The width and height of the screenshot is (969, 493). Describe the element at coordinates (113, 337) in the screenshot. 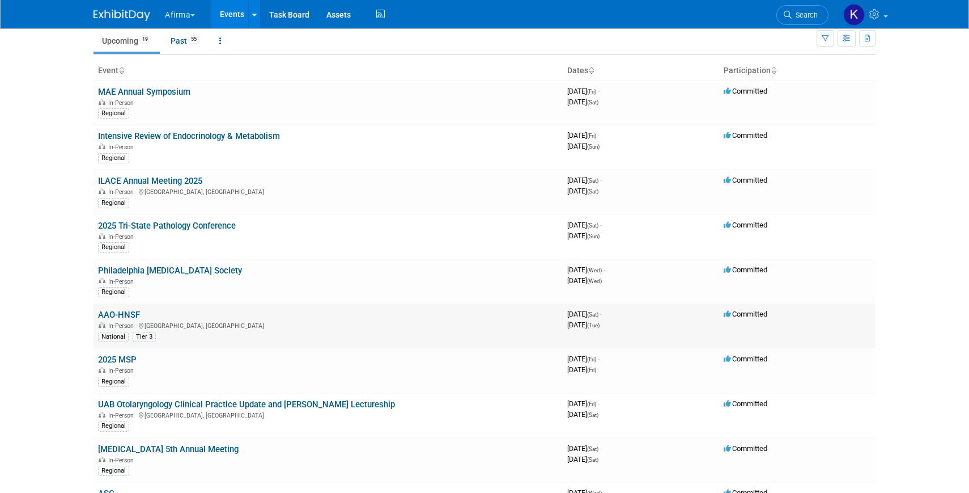

I see `div: National` at that location.